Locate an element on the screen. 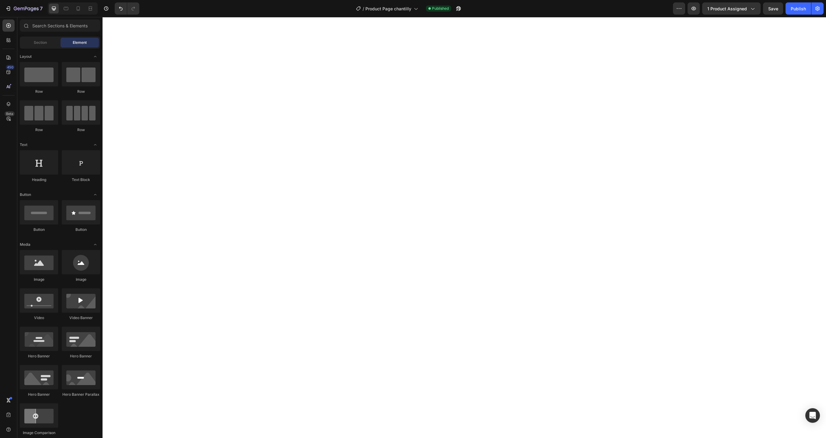 The image size is (826, 438). div: Heading is located at coordinates (39, 180).